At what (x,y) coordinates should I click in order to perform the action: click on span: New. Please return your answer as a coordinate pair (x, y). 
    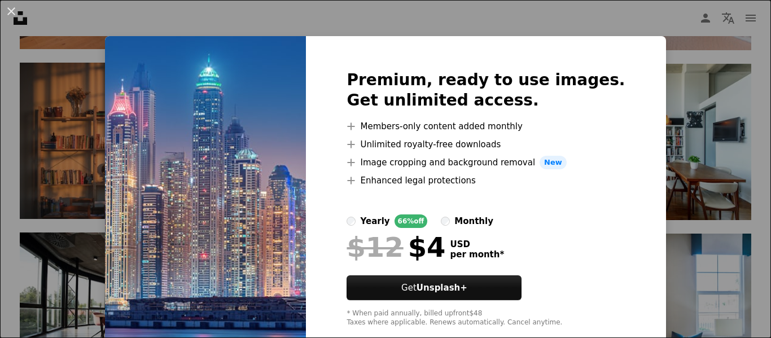
    Looking at the image, I should click on (553, 163).